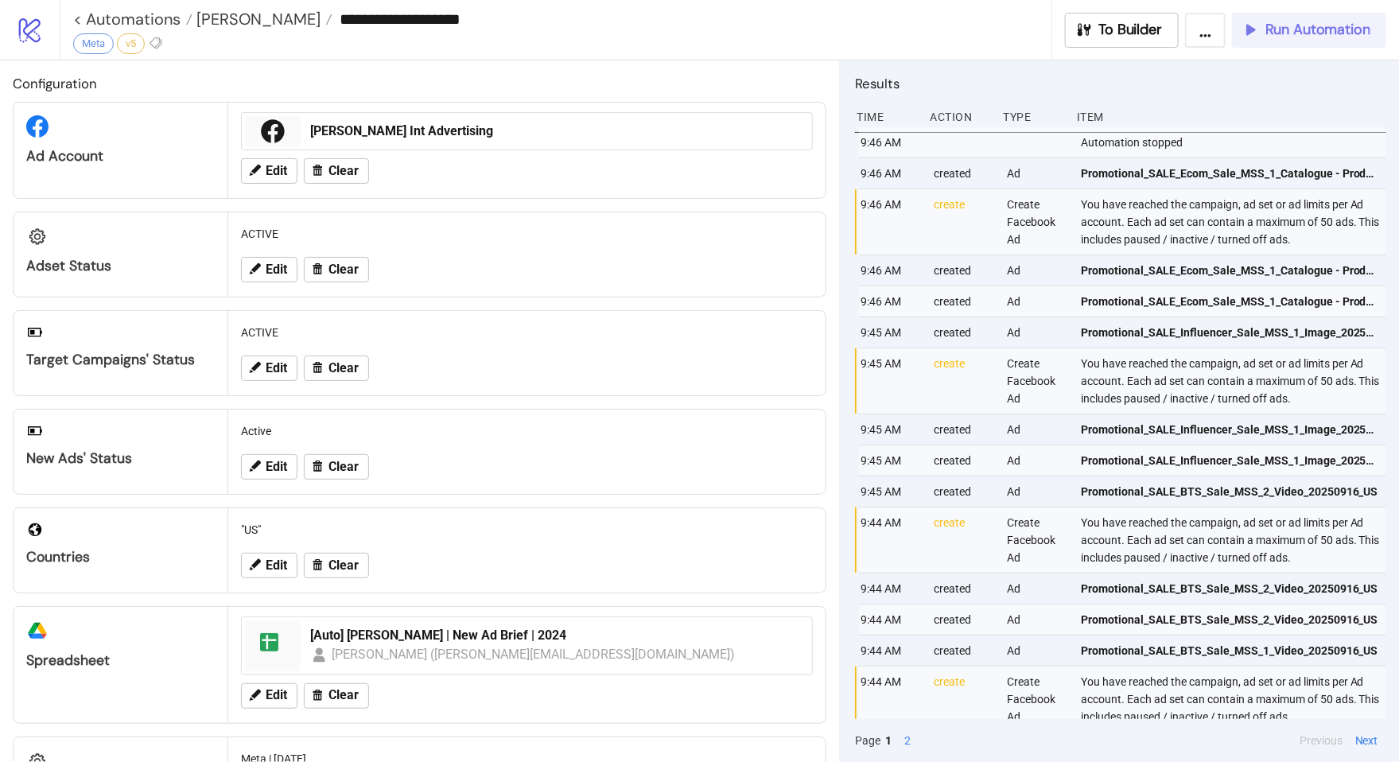 The width and height of the screenshot is (1399, 762). I want to click on button: Next, so click(1366, 741).